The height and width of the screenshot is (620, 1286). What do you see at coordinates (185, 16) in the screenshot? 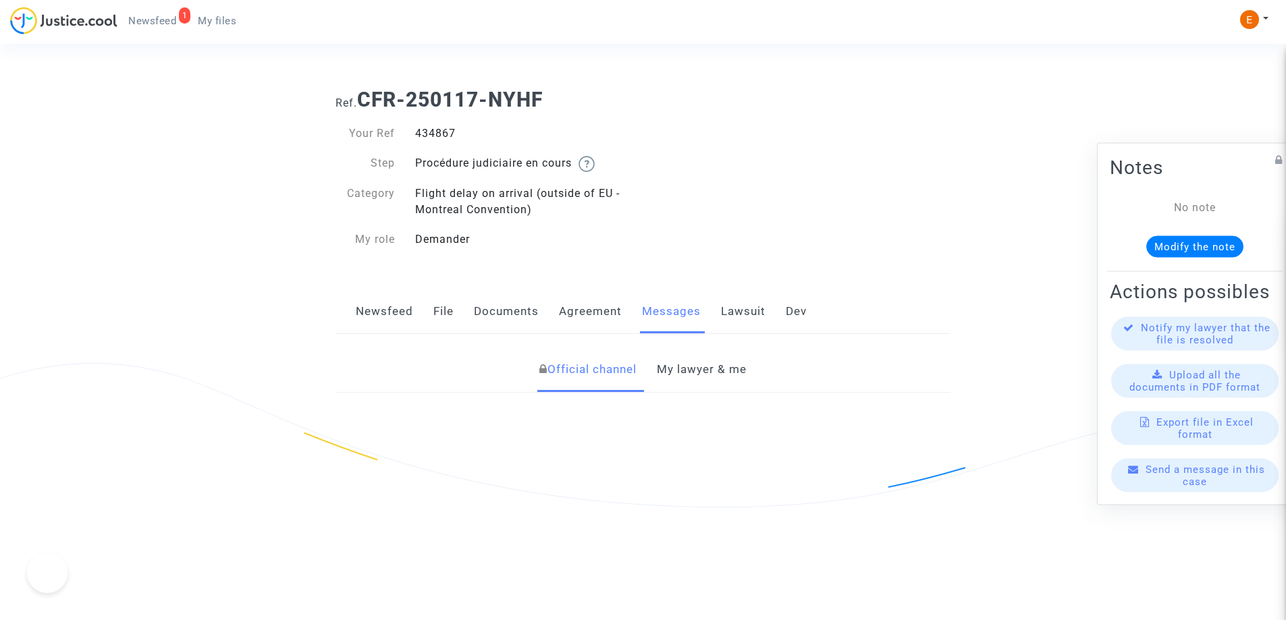
I see `div: 1` at bounding box center [185, 16].